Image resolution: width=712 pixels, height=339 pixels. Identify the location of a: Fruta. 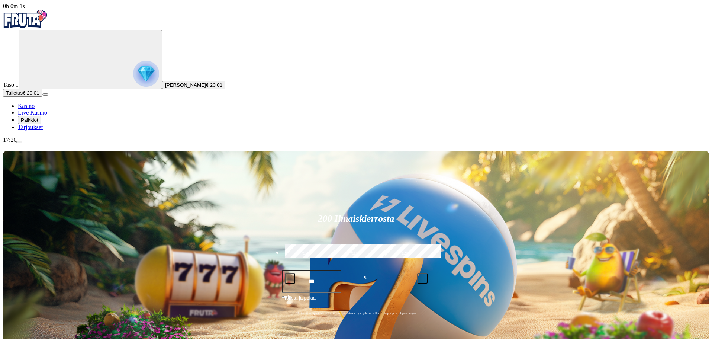
(25, 26).